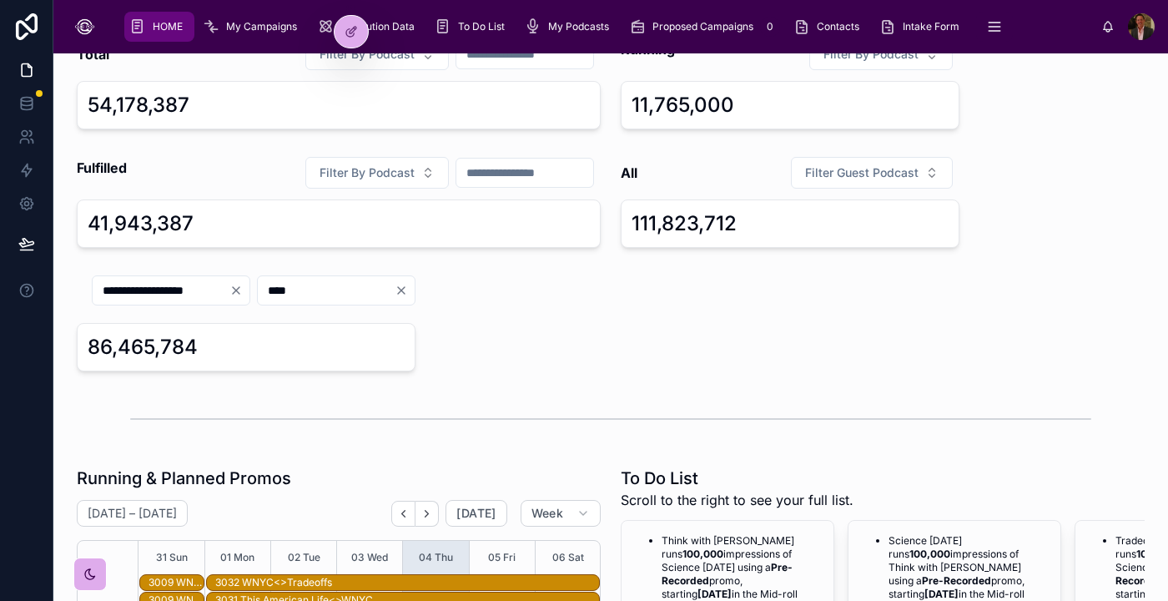 This screenshot has height=601, width=1168. What do you see at coordinates (184, 478) in the screenshot?
I see `h1: Running & Planned Promos` at bounding box center [184, 478].